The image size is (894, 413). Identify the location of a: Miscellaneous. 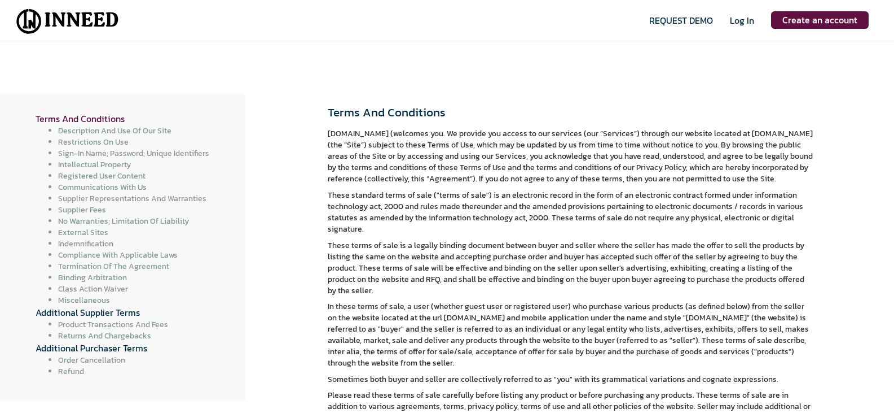
(84, 300).